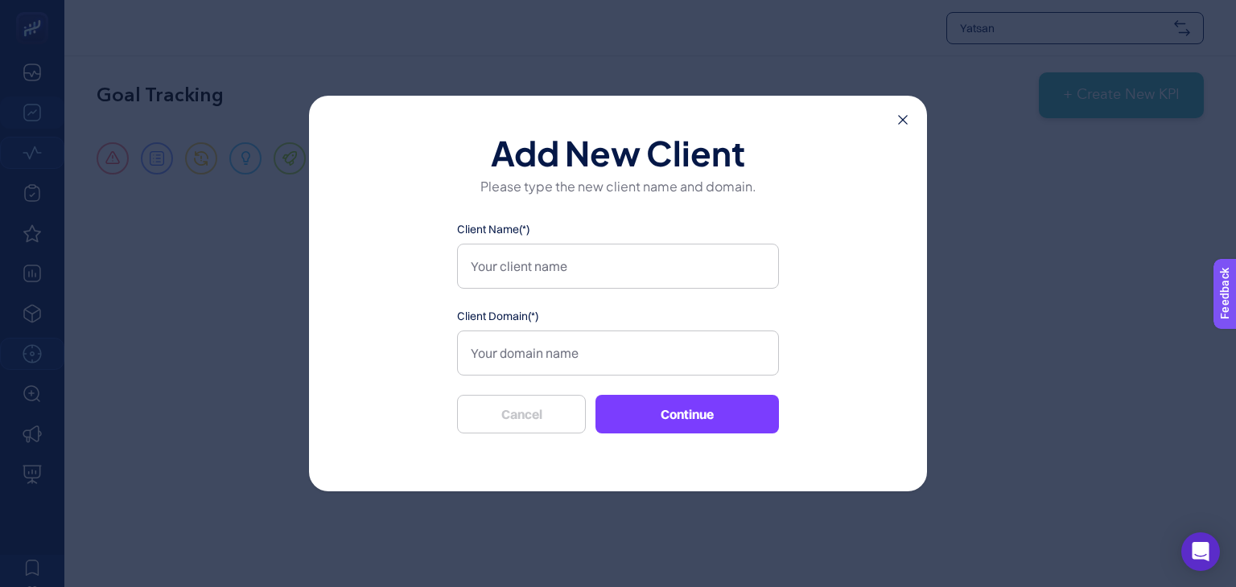 Image resolution: width=1236 pixels, height=587 pixels. Describe the element at coordinates (618, 150) in the screenshot. I see `h1: Add New Client` at that location.